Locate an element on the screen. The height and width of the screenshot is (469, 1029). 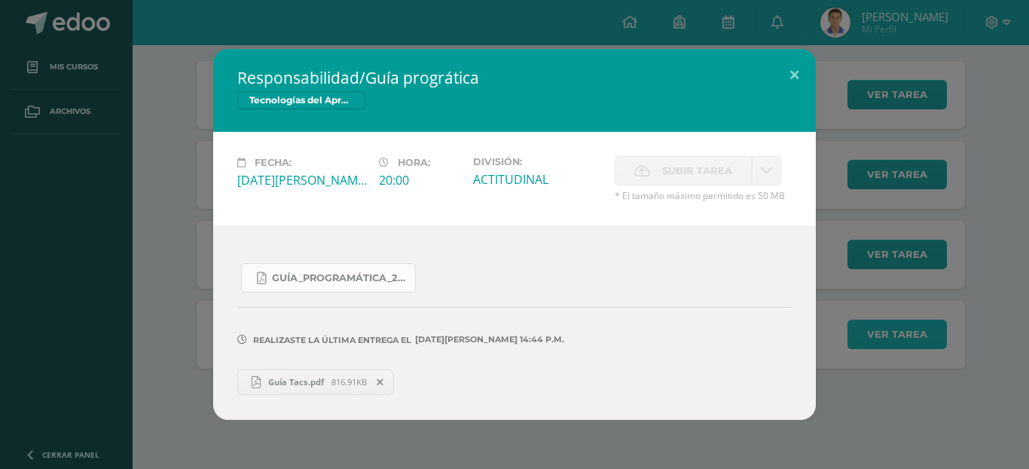
a: La fecha de entrega ha expirado is located at coordinates (766, 170).